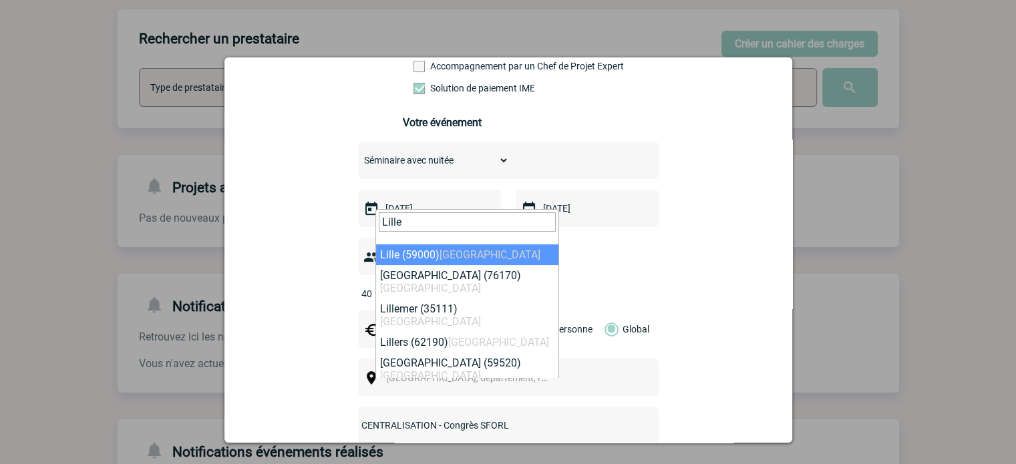 This screenshot has height=464, width=1016. Describe the element at coordinates (443, 88) in the screenshot. I see `label: Conformité aux process achat client, Prise en charge de la facturation, Mutualisation de plusieur...` at that location.